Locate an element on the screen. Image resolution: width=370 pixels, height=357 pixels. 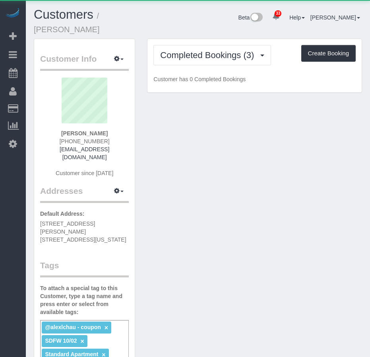
label: Default Address: is located at coordinates (62, 214).